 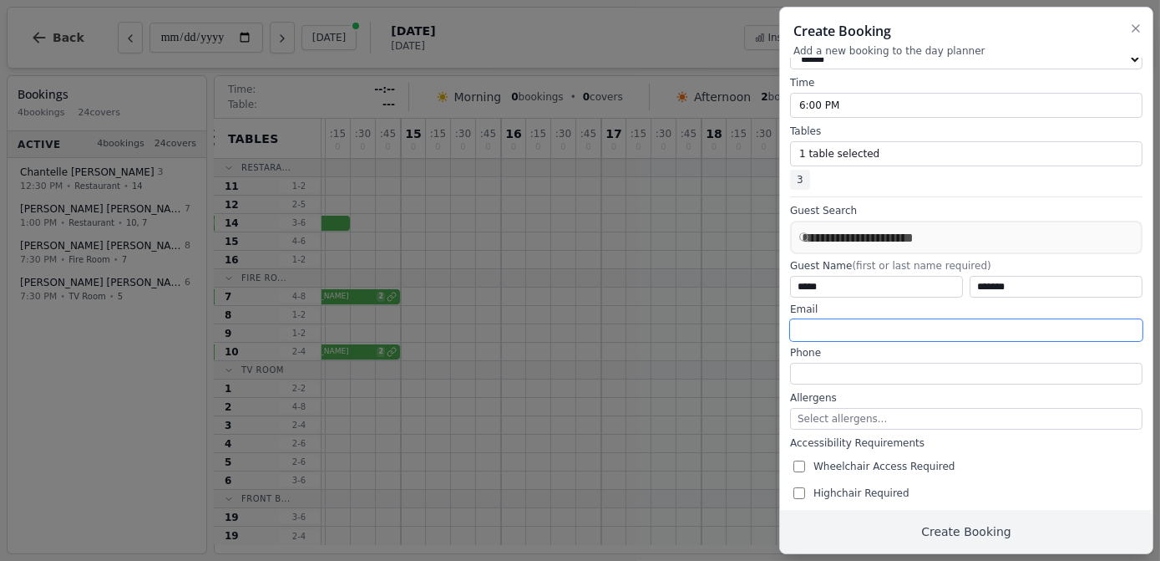 What do you see at coordinates (800, 493) in the screenshot?
I see `input: Highchair Required` at bounding box center [800, 493].